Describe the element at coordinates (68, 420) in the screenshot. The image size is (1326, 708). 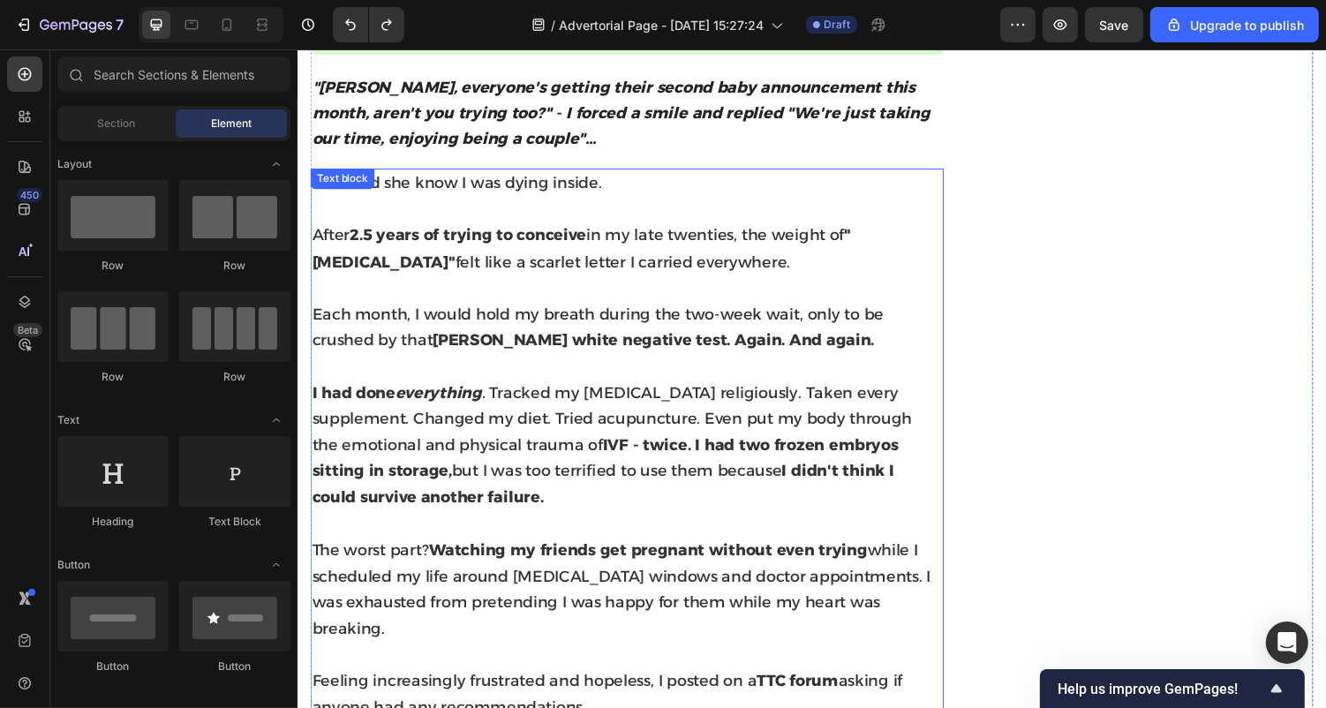
I see `span: Text` at that location.